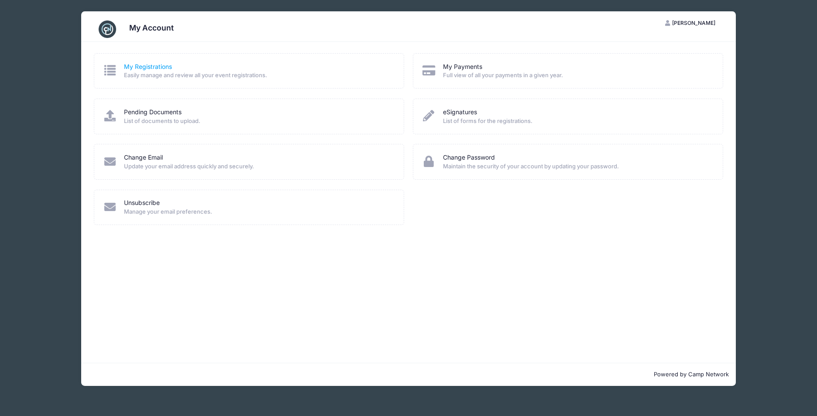  What do you see at coordinates (143, 158) in the screenshot?
I see `a: Change Email` at bounding box center [143, 158].